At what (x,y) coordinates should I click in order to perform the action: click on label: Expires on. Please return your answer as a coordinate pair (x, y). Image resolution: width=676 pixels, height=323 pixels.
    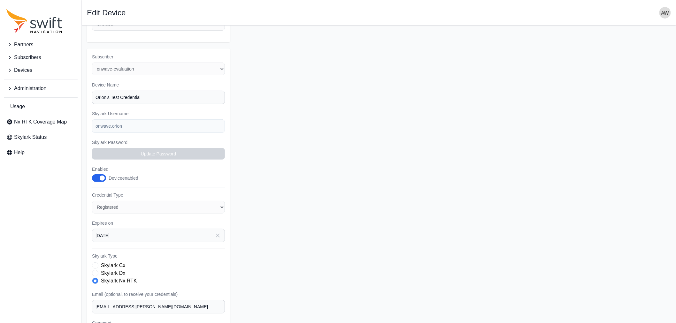
    Looking at the image, I should click on (158, 223).